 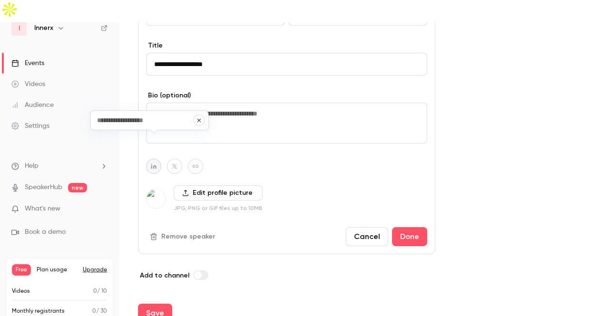 I want to click on span: What's new, so click(x=42, y=209).